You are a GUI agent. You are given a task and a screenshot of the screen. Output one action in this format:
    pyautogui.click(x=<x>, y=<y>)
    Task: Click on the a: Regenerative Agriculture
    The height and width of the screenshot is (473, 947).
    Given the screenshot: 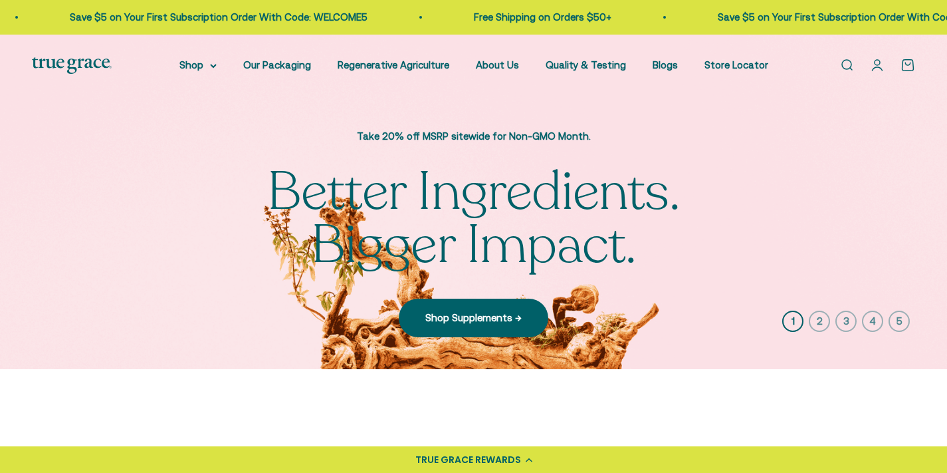 What is the action you would take?
    pyautogui.click(x=393, y=64)
    